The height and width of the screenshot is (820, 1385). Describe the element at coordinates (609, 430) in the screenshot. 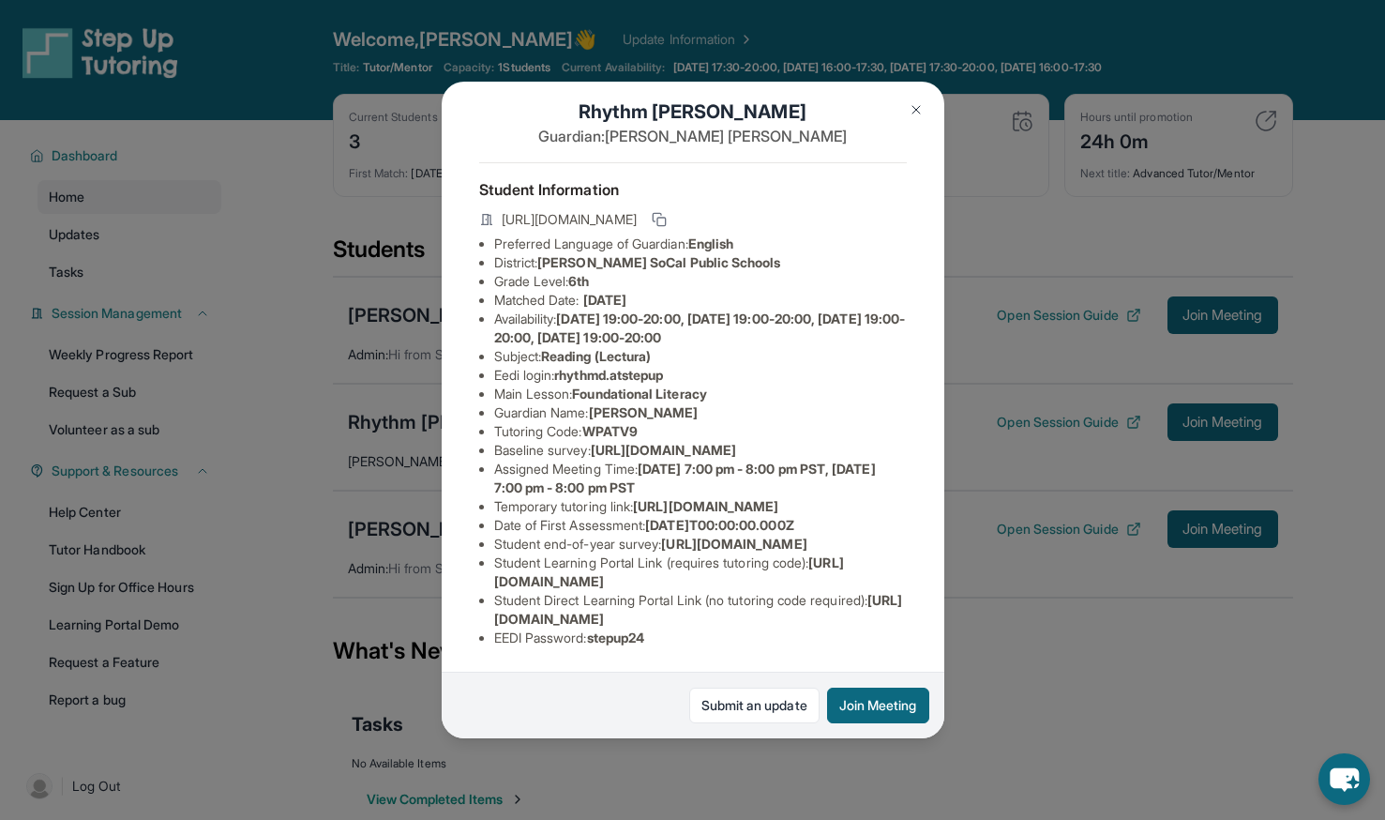

I see `span: WPATV9` at that location.